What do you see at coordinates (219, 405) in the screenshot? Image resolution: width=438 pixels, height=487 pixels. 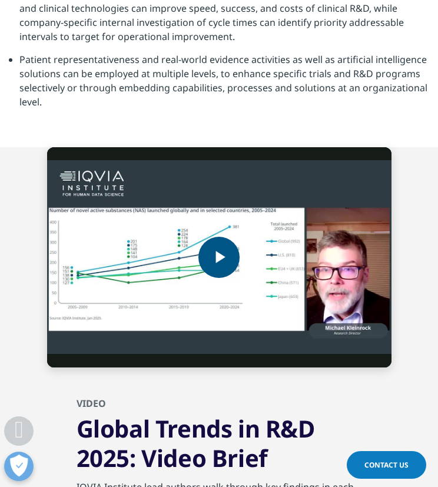 I see `h2: video` at bounding box center [219, 405].